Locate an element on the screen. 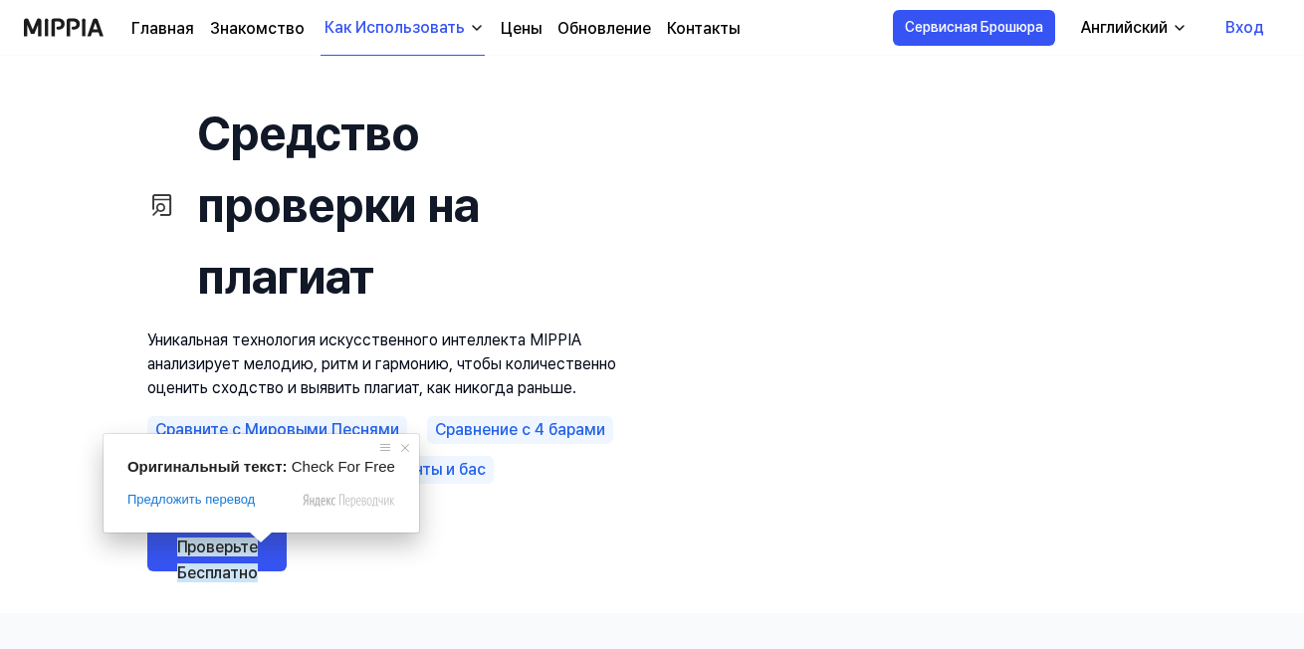 This screenshot has height=649, width=1304. span: Оригинальный текст: is located at coordinates (207, 466).